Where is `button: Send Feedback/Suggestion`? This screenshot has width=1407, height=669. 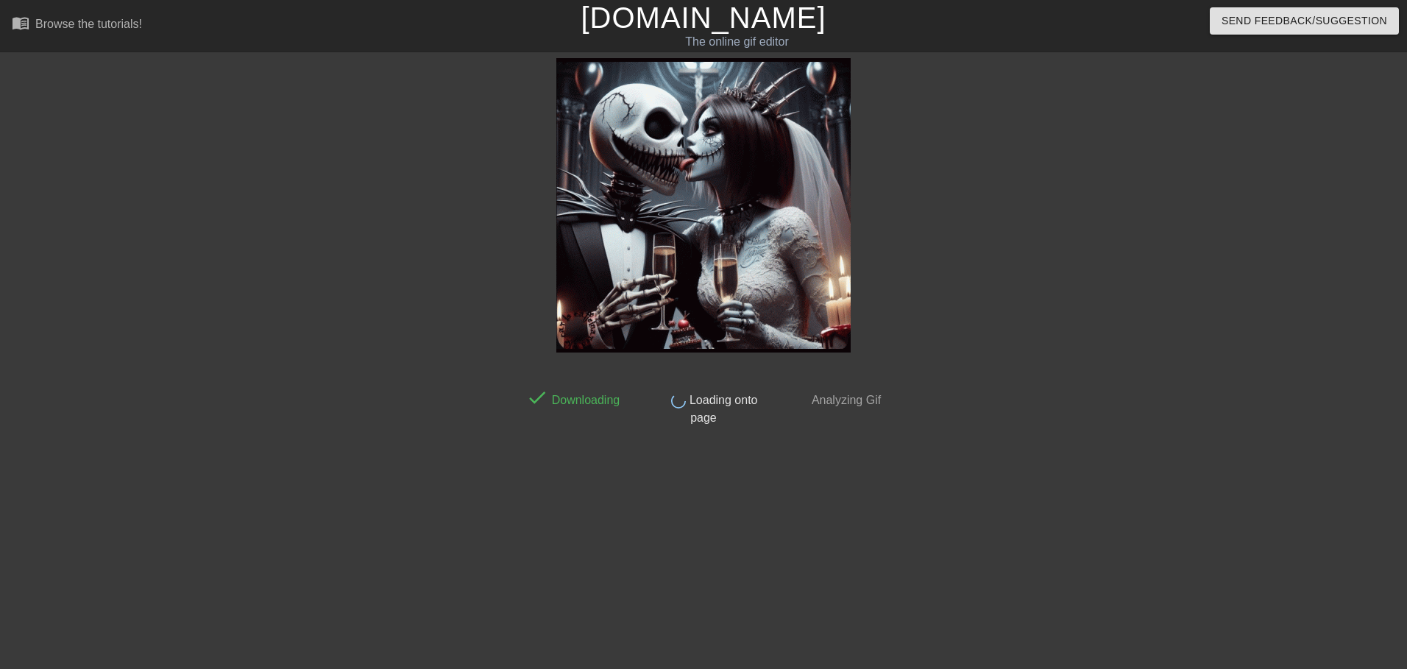 button: Send Feedback/Suggestion is located at coordinates (1304, 21).